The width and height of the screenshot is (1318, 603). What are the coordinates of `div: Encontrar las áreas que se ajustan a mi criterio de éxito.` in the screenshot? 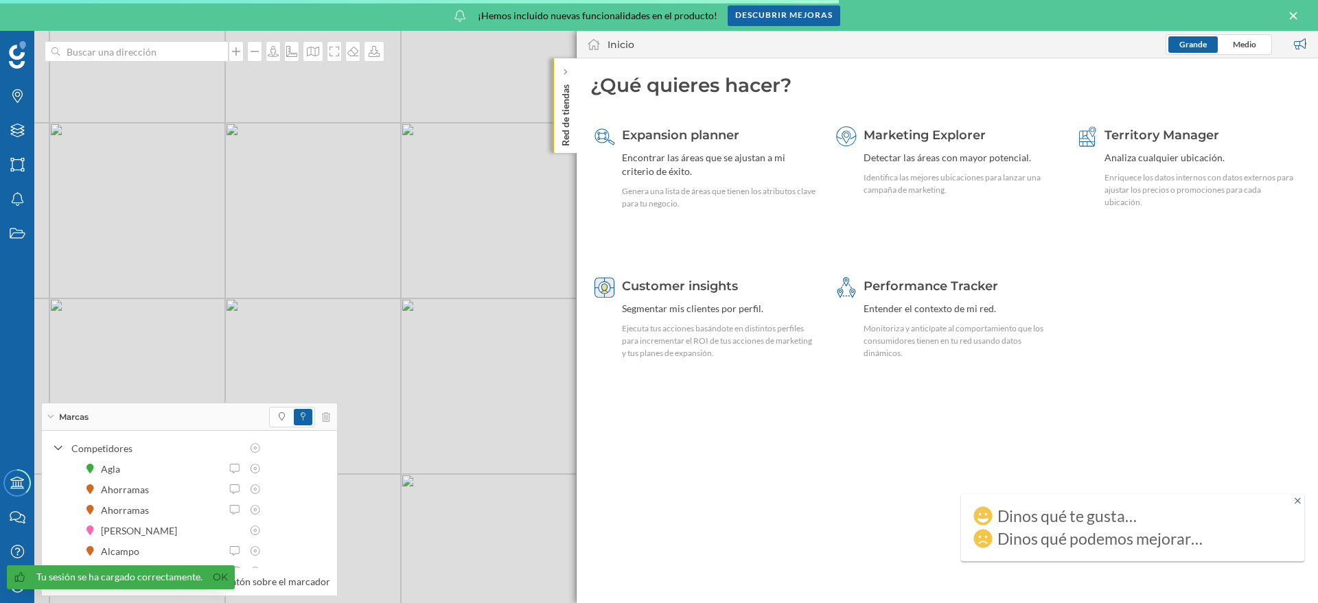 It's located at (719, 165).